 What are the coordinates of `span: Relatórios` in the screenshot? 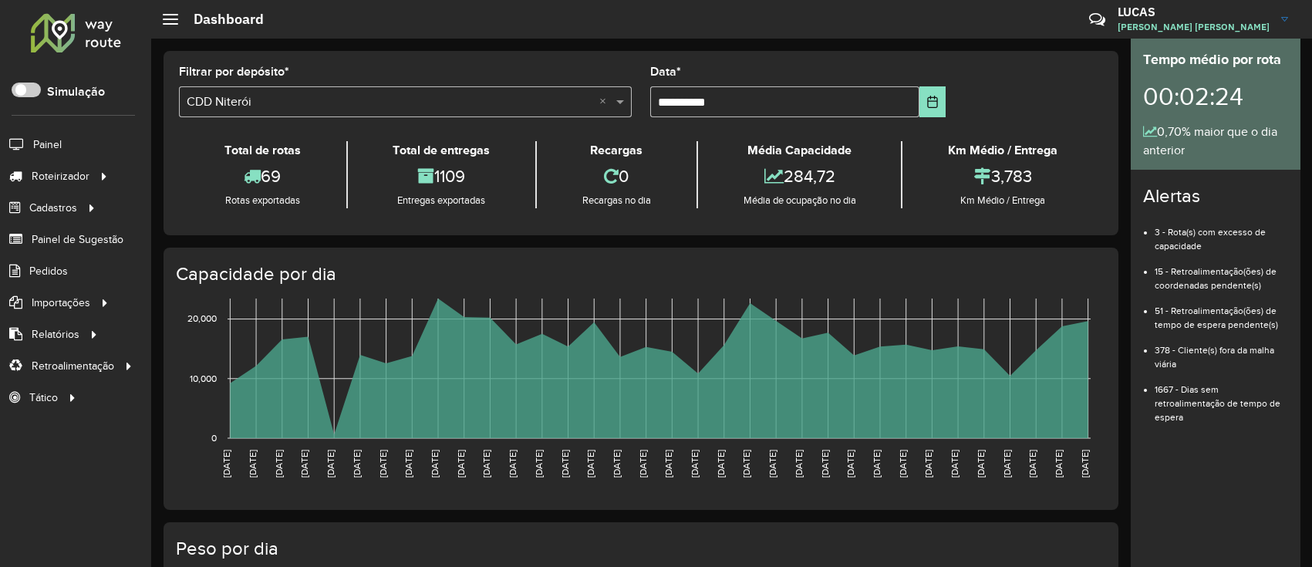 It's located at (56, 334).